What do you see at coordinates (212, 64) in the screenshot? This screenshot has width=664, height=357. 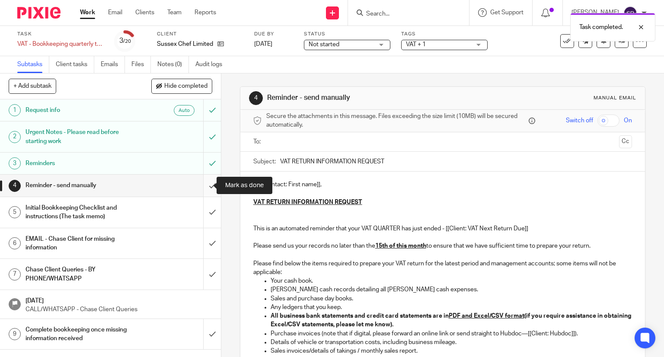 I see `a: Audit logs` at bounding box center [212, 64].